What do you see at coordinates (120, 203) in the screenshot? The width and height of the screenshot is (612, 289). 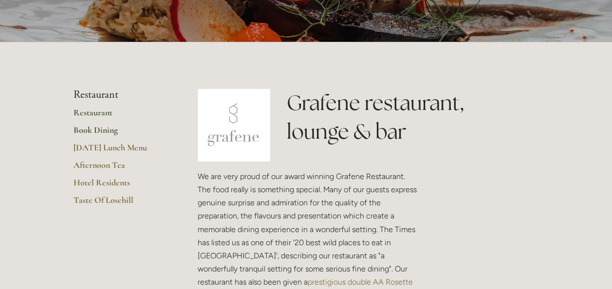 I see `a: Taste Of Losehill` at bounding box center [120, 203].